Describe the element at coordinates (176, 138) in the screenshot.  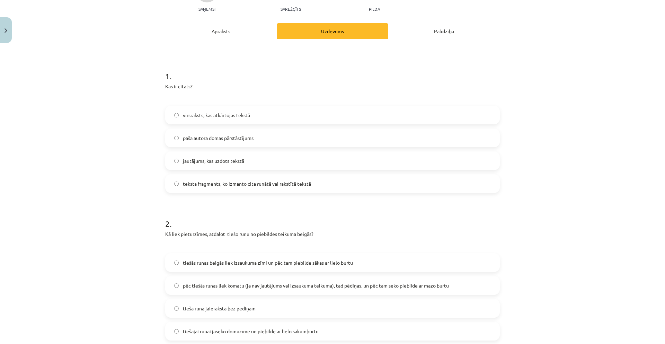
I see `input: paša autora domas pārstāstījums` at that location.